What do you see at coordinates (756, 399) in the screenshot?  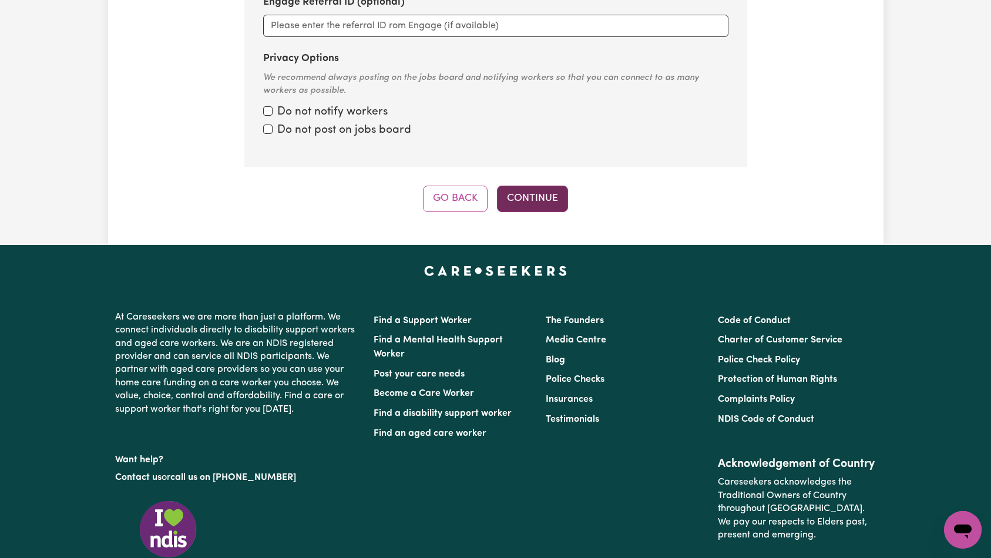 I see `a: Complaints Policy` at bounding box center [756, 399].